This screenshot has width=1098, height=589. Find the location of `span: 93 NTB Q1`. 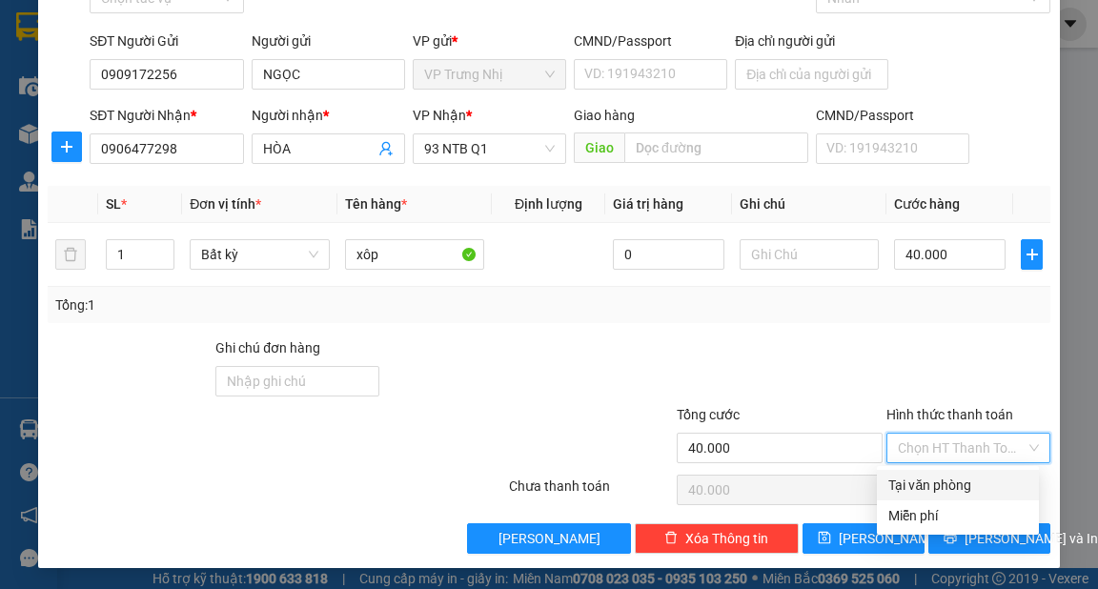

span: 93 NTB Q1 is located at coordinates (489, 149).